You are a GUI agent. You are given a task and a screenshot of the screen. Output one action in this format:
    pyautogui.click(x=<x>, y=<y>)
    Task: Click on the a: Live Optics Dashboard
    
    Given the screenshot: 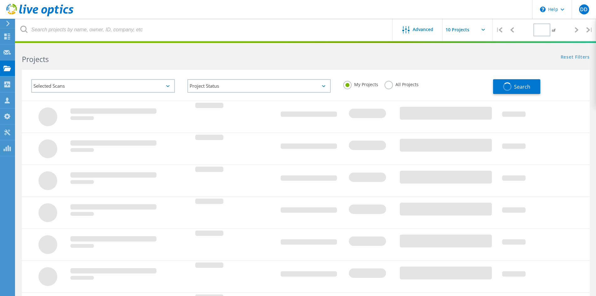 What is the action you would take?
    pyautogui.click(x=40, y=15)
    